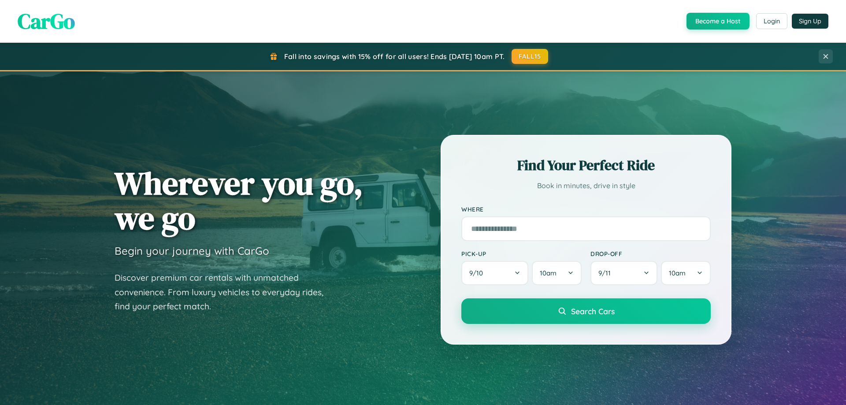 This screenshot has height=405, width=846. I want to click on h1: Wherever you go, we go, so click(239, 200).